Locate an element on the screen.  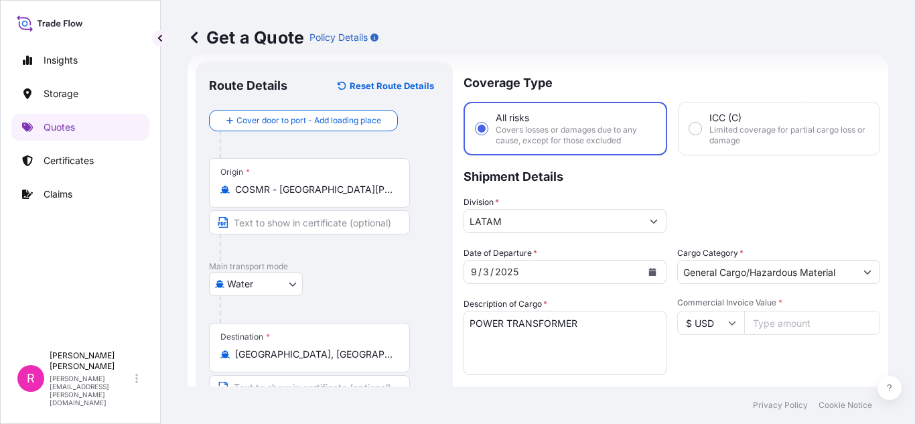
a: Insights is located at coordinates (80, 60).